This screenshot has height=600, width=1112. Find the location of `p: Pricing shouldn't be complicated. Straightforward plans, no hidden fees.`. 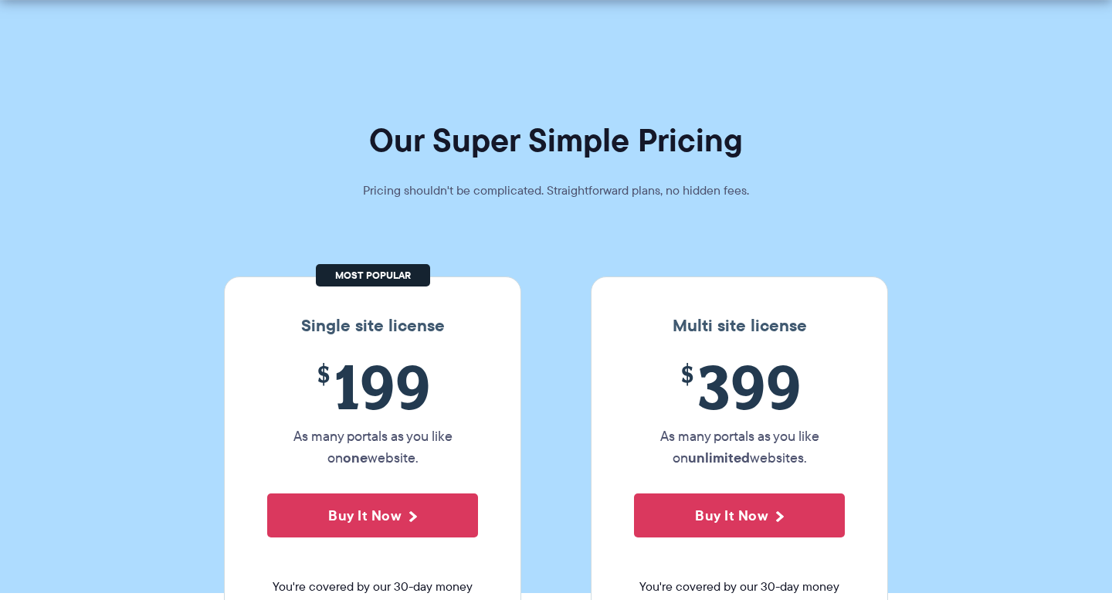

p: Pricing shouldn't be complicated. Straightforward plans, no hidden fees. is located at coordinates (556, 191).